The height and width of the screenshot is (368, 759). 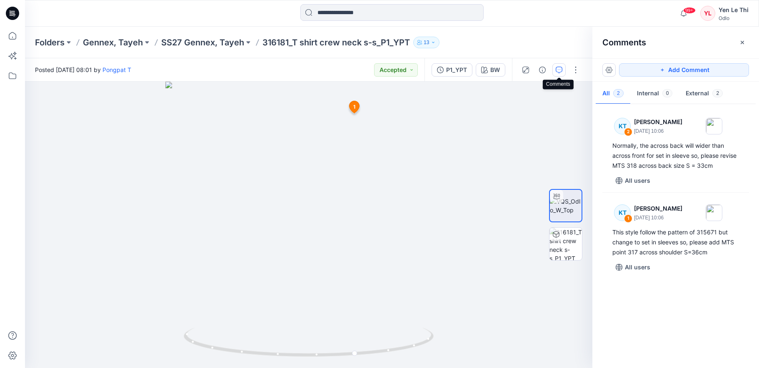 What do you see at coordinates (452, 70) in the screenshot?
I see `button: P1_YPT` at bounding box center [452, 70].